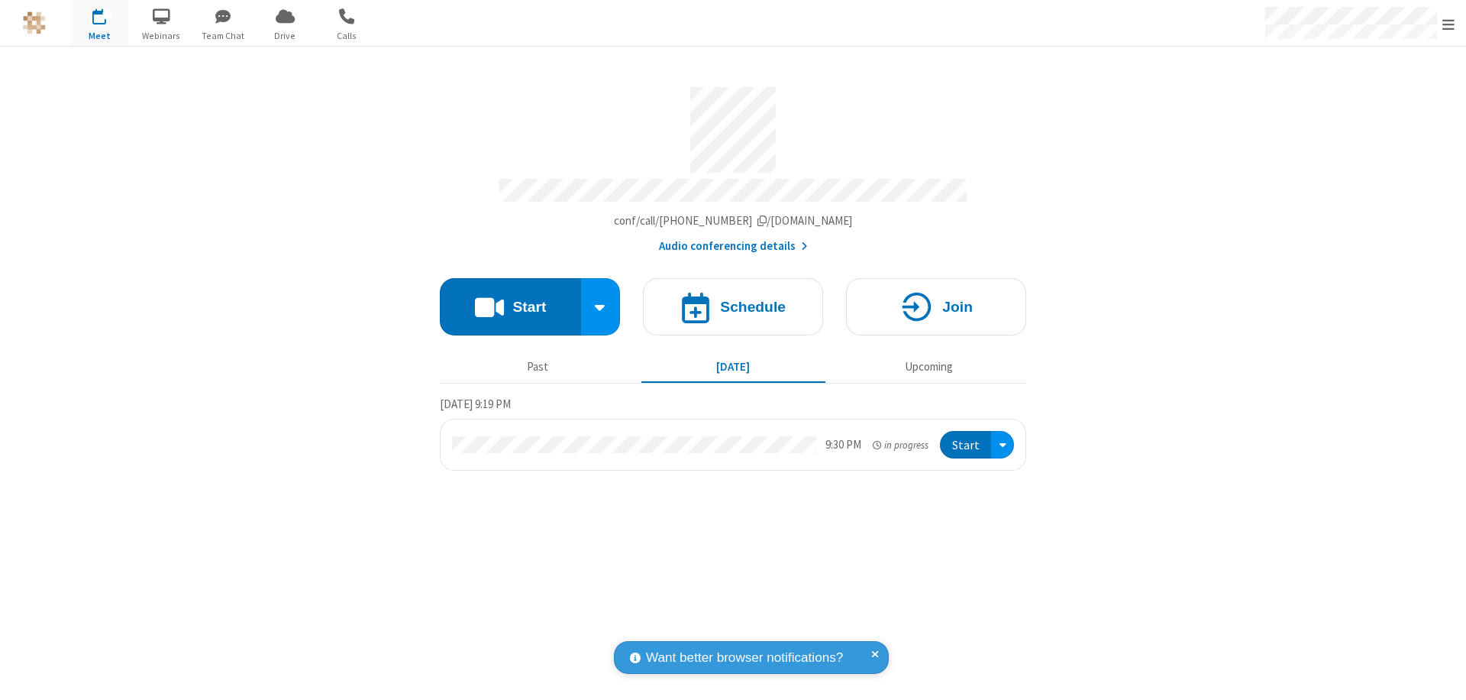 The width and height of the screenshot is (1466, 700). I want to click on span: Webinars, so click(161, 36).